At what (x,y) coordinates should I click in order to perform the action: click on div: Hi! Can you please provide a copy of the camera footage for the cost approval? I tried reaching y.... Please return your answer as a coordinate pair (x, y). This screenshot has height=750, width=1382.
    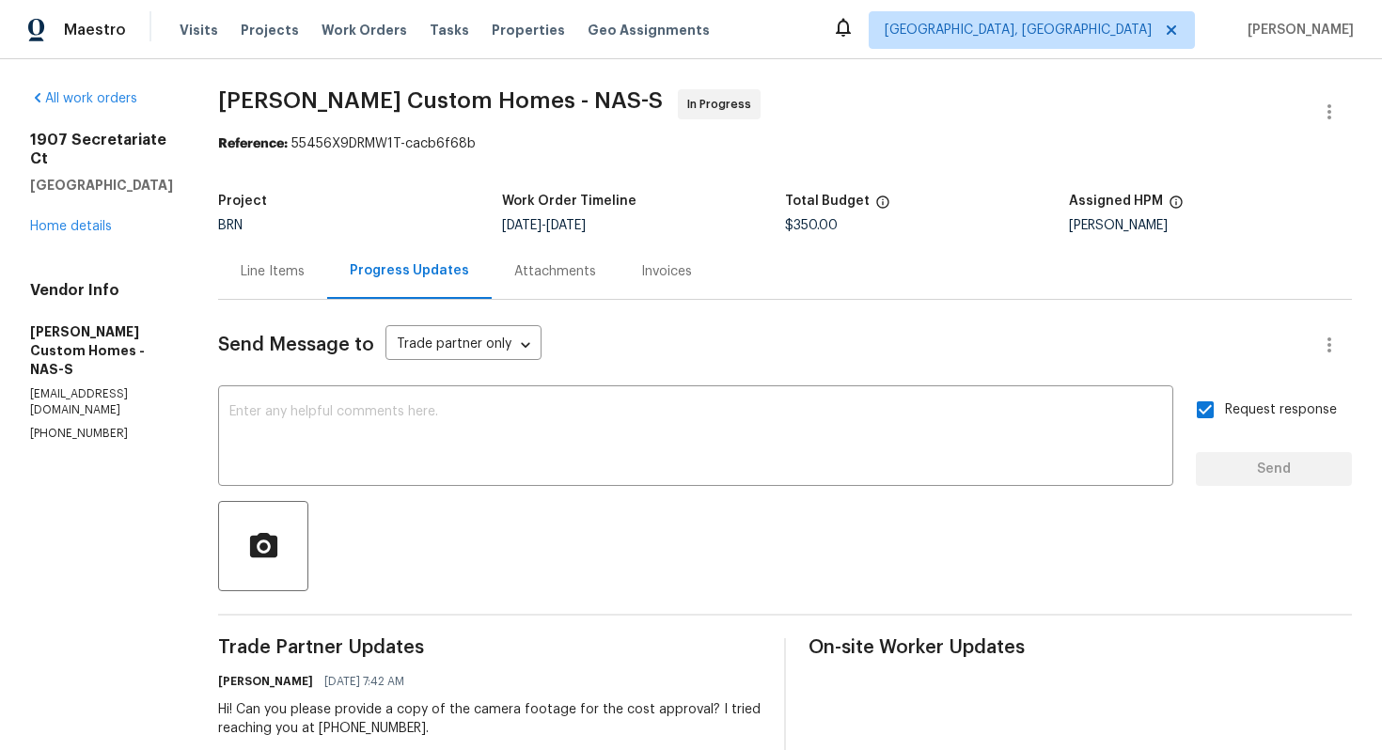
    Looking at the image, I should click on (490, 719).